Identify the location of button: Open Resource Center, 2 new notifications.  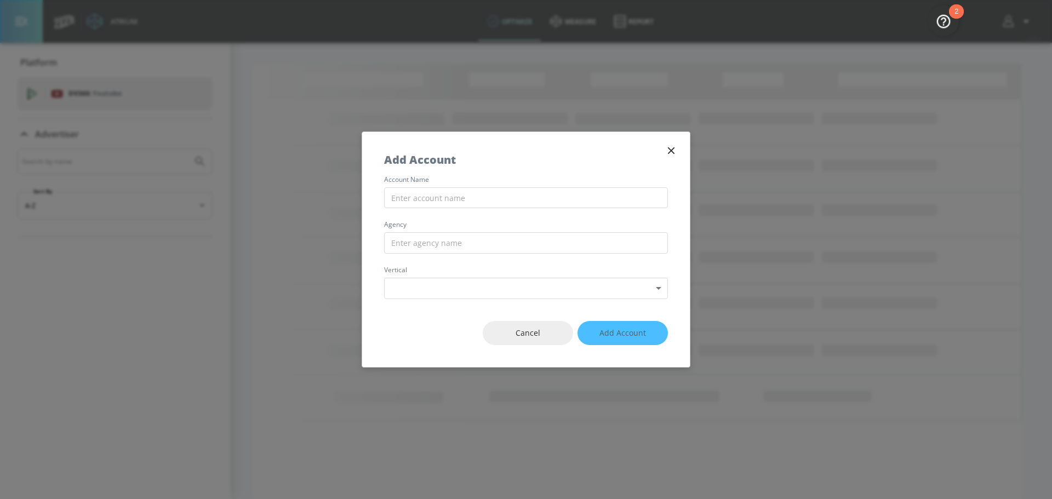
(944, 21).